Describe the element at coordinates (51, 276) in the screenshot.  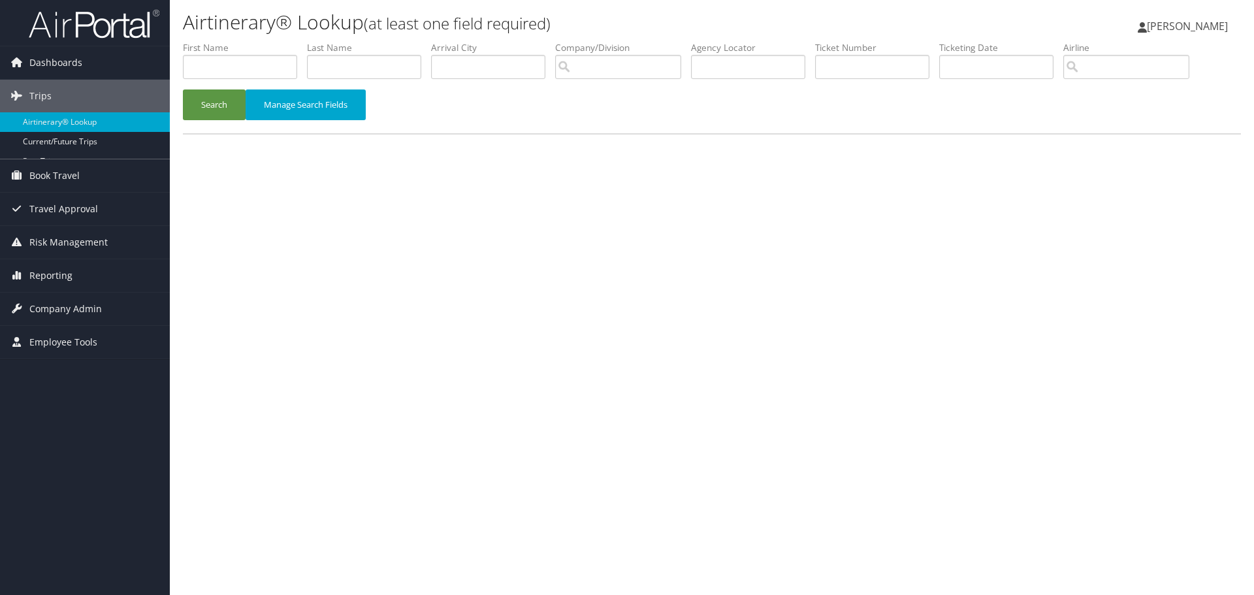
I see `span: Reporting` at that location.